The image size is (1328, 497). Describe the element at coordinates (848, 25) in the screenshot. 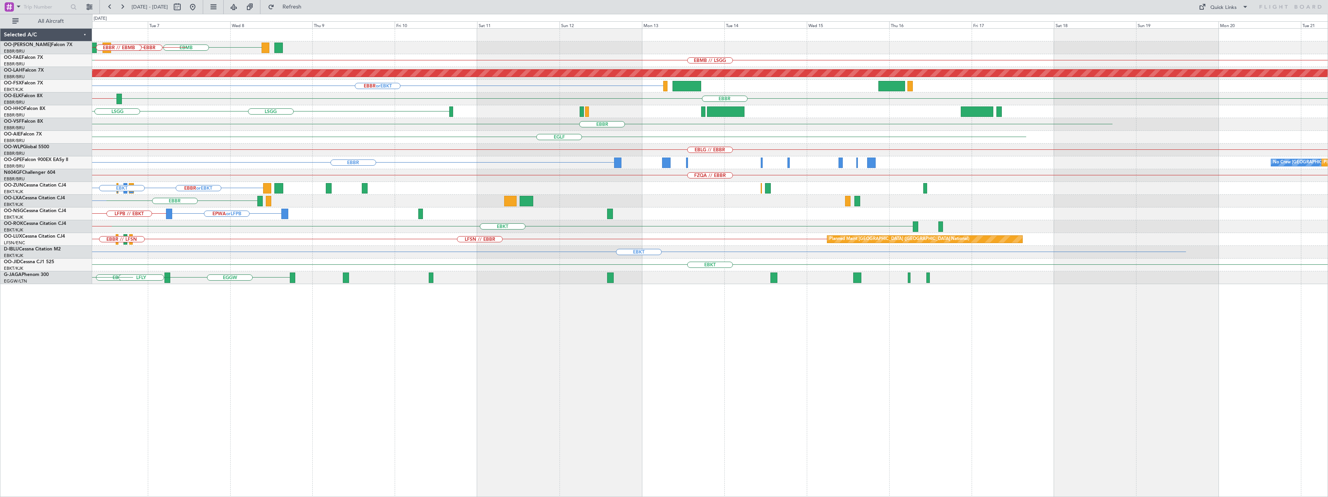

I see `div: Wed 15` at that location.